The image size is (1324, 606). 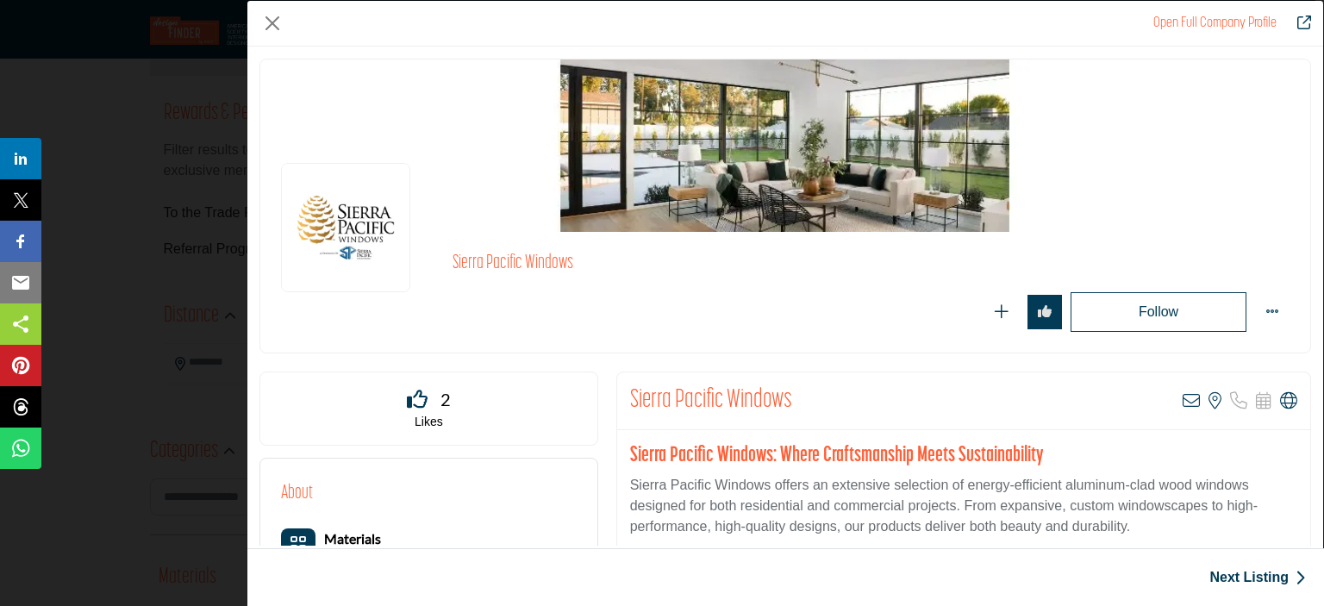 I want to click on button: Redirect to login, so click(x=1158, y=312).